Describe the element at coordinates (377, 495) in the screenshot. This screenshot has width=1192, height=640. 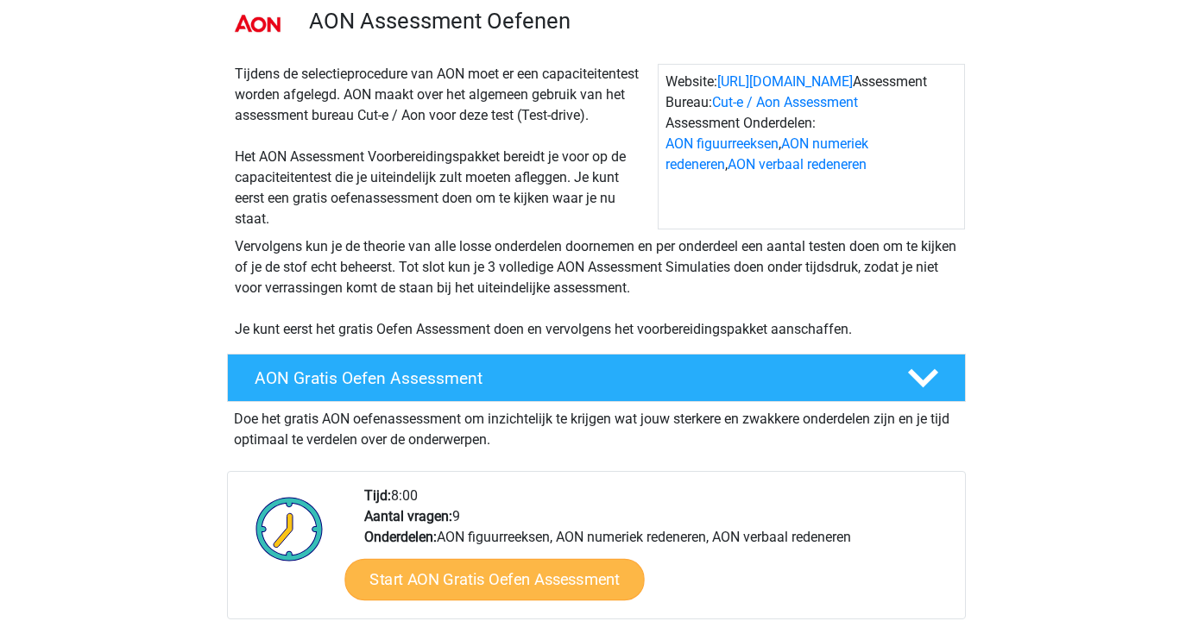
I see `b: Tijd:` at that location.